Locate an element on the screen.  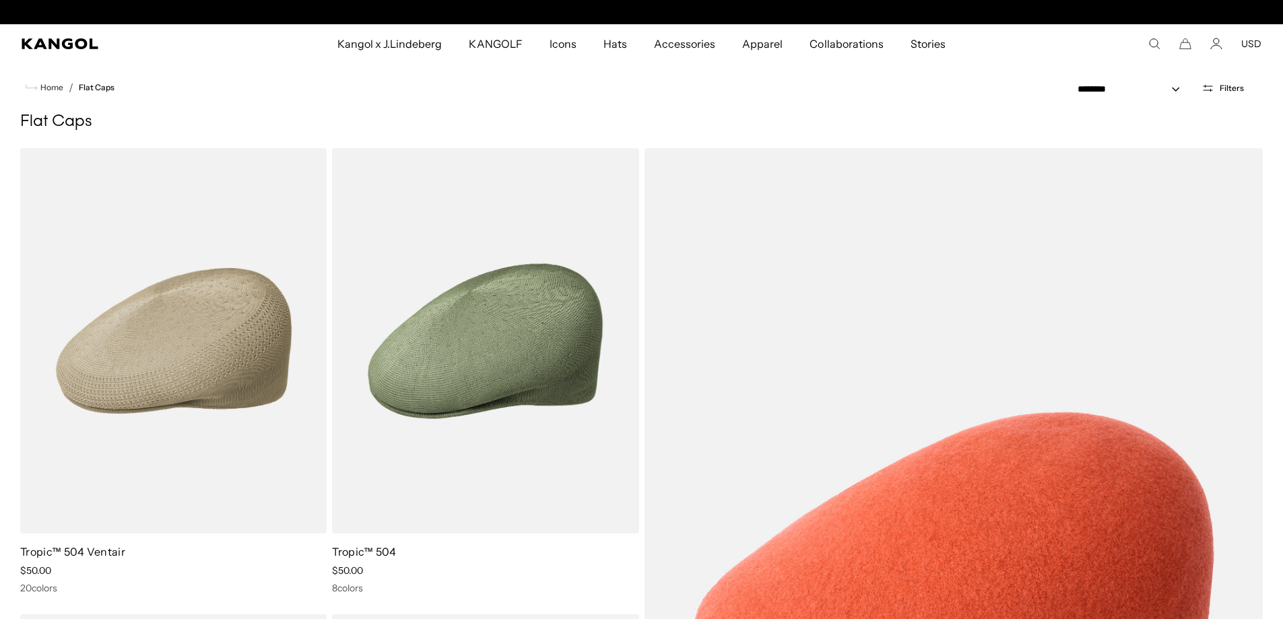
div: 1 of 2 is located at coordinates (642, 12).